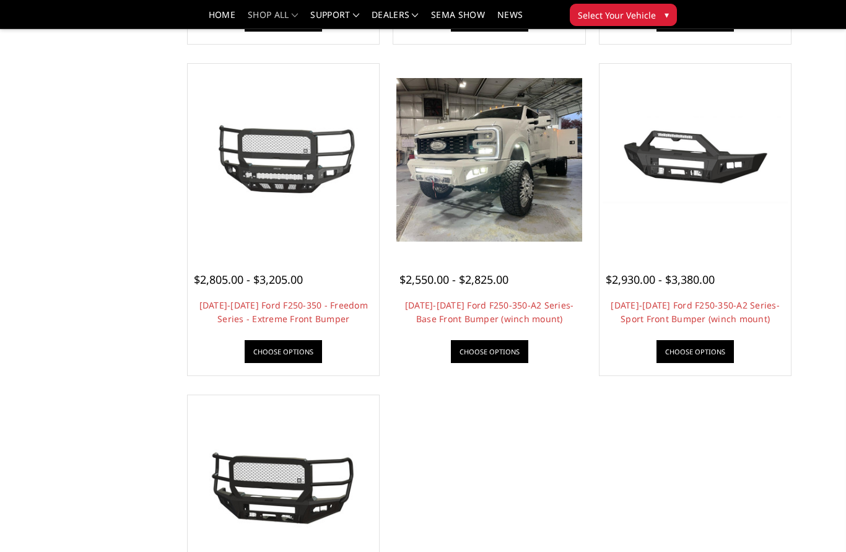 The image size is (846, 552). I want to click on a: 2023-2025 Ford F250-350 - Freedom Series - Extreme Front Bumper 2023-2025 Ford F250-350 - Freedom..., so click(283, 159).